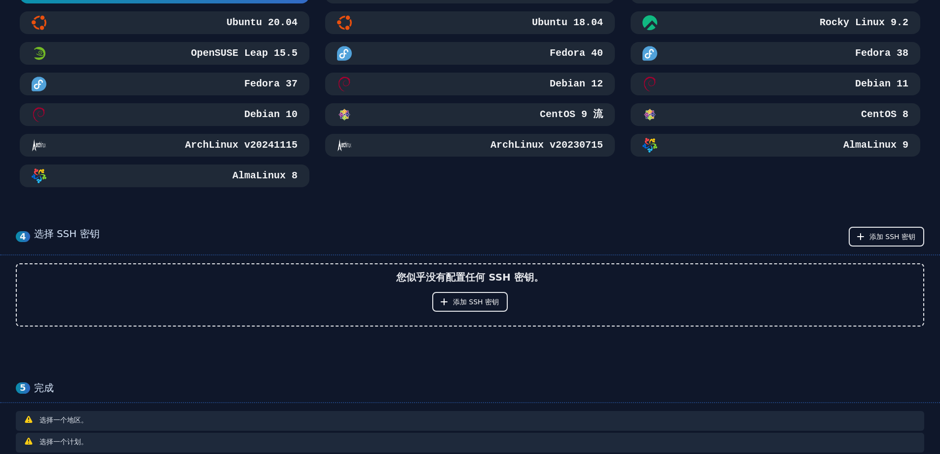  Describe the element at coordinates (241, 145) in the screenshot. I see `font: ArchLinux v20241115` at that location.